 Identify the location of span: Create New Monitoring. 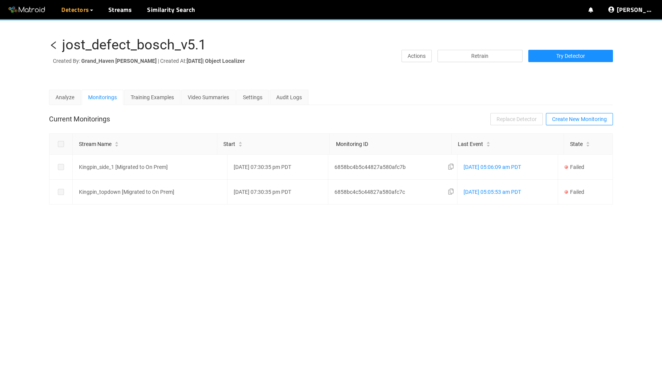
(579, 119).